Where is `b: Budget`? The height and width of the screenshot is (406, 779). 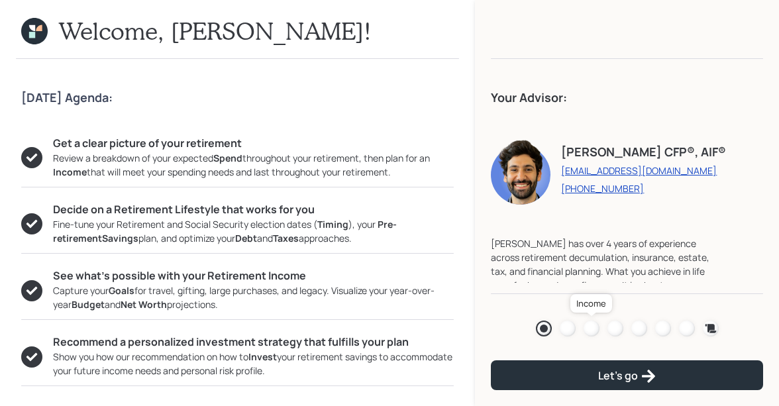
b: Budget is located at coordinates (88, 304).